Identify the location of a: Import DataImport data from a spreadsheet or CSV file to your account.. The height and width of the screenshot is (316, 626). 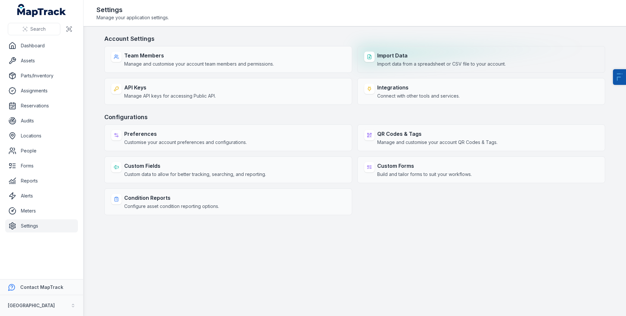
(481, 59).